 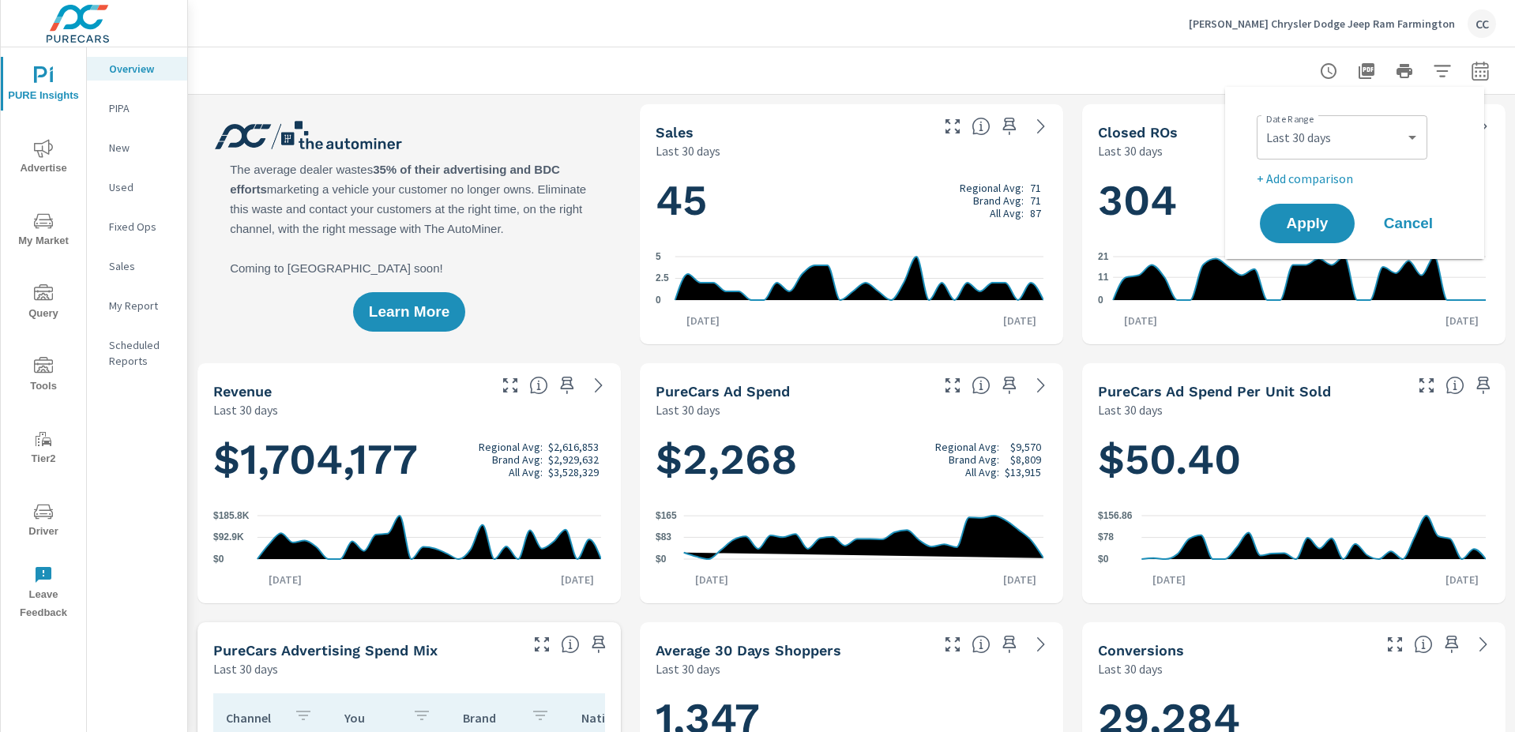 What do you see at coordinates (1025, 460) in the screenshot?
I see `p: $8,809` at bounding box center [1025, 460].